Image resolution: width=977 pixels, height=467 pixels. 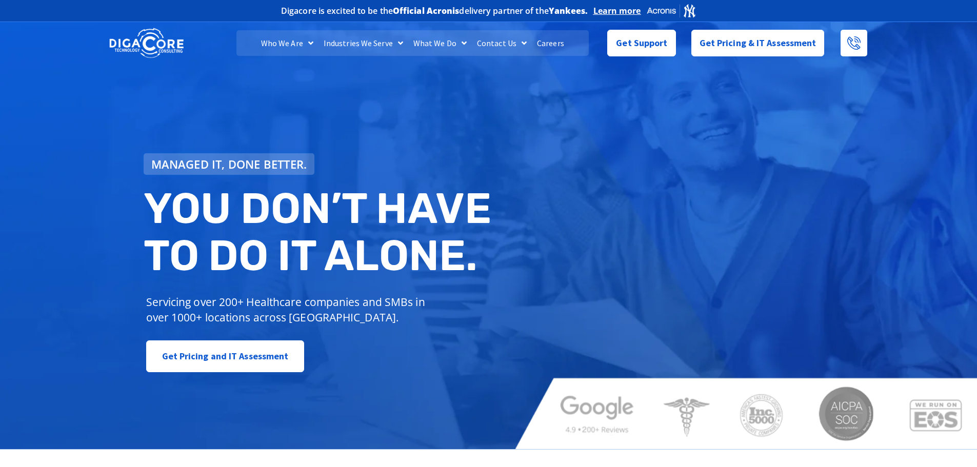 What do you see at coordinates (758, 43) in the screenshot?
I see `span: Get Pricing & IT Assessment` at bounding box center [758, 43].